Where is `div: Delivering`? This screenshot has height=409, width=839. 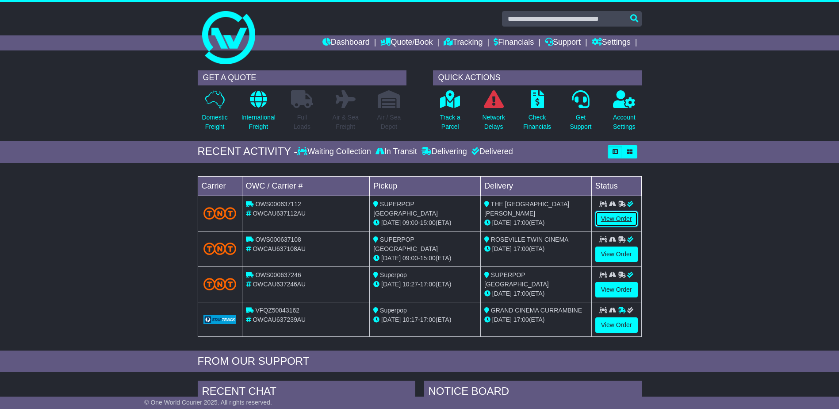
div: Delivering is located at coordinates (444, 152).